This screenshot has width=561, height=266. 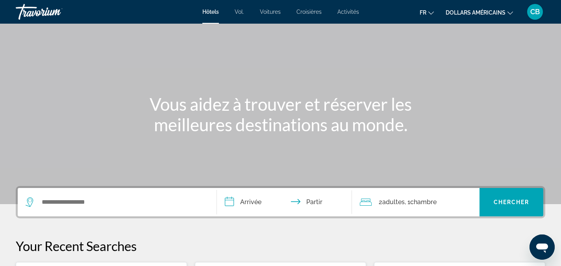 I want to click on font: Hôtels, so click(x=211, y=12).